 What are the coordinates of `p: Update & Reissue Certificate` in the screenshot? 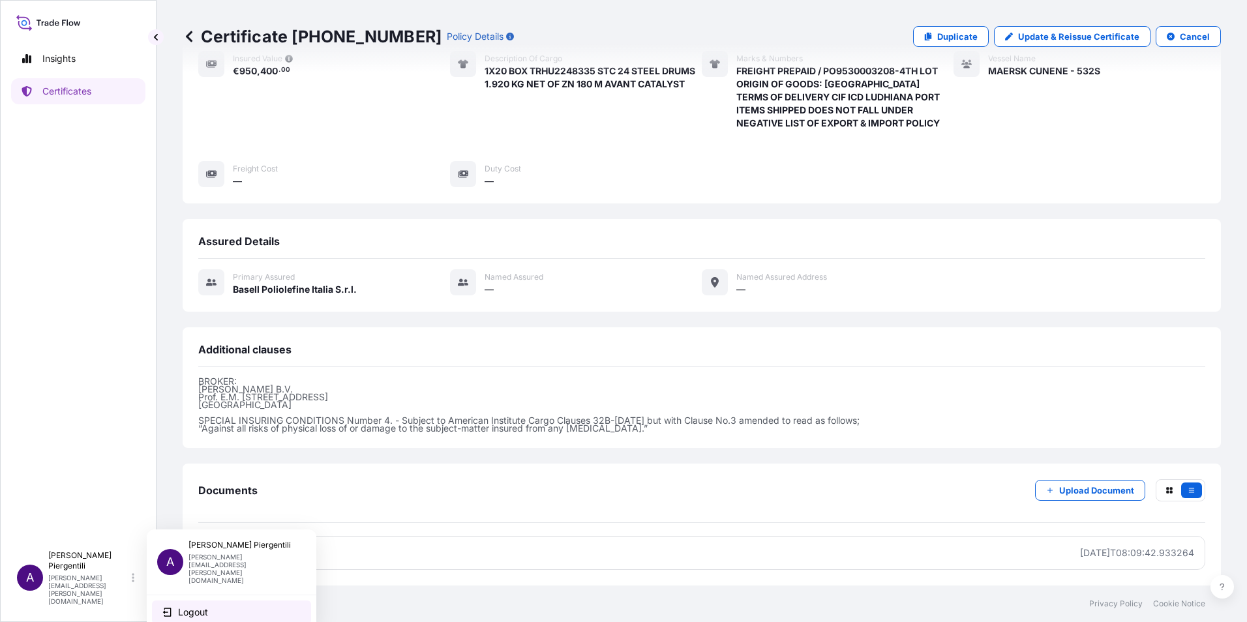 It's located at (1079, 37).